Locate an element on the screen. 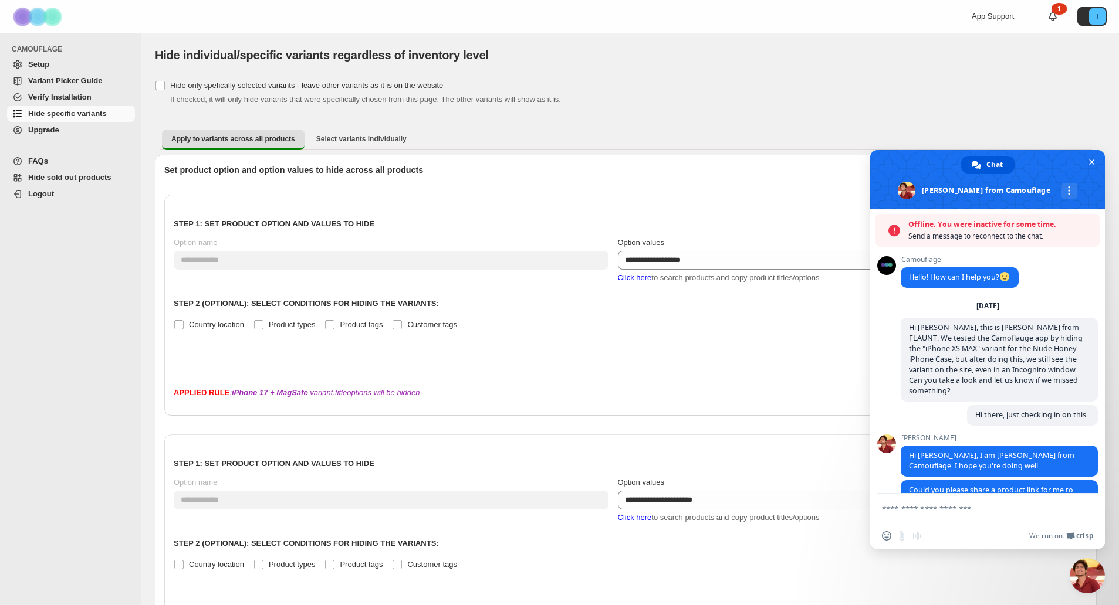 This screenshot has width=1119, height=605. a: Close chat is located at coordinates (1087, 576).